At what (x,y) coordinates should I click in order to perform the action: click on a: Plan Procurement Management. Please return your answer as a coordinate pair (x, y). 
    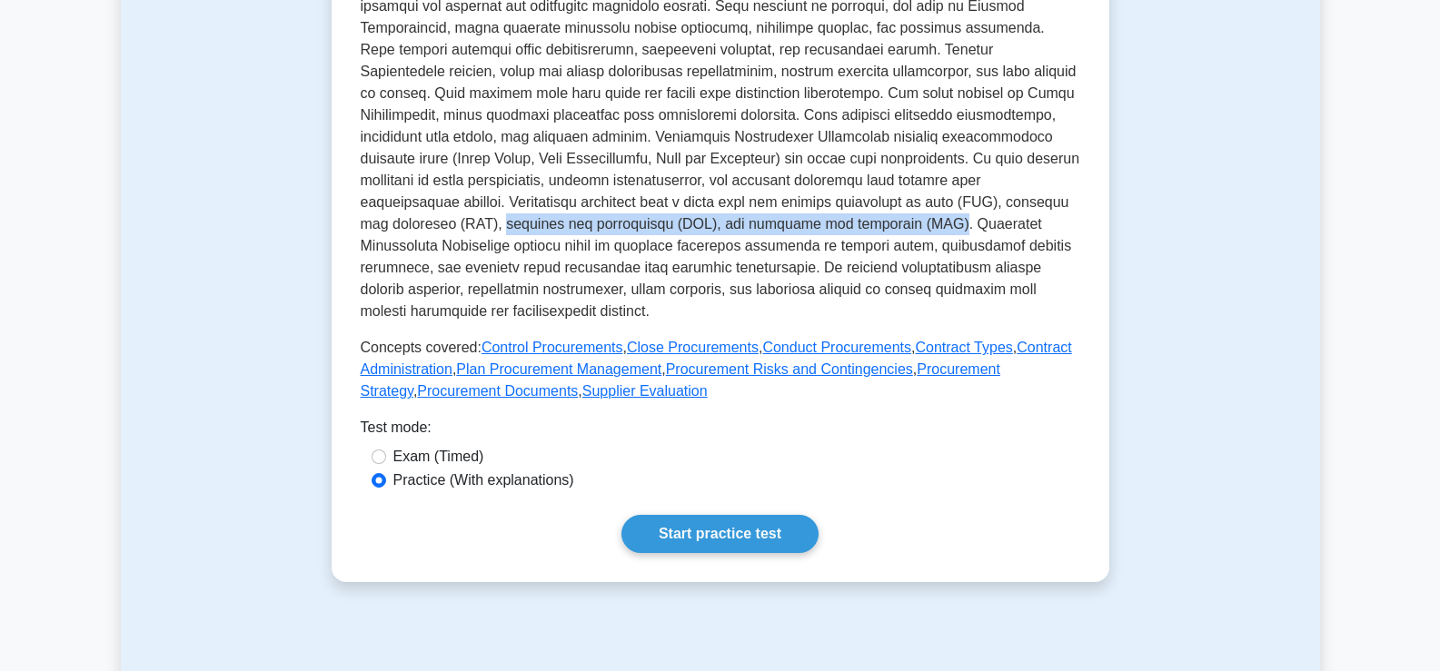
    Looking at the image, I should click on (559, 369).